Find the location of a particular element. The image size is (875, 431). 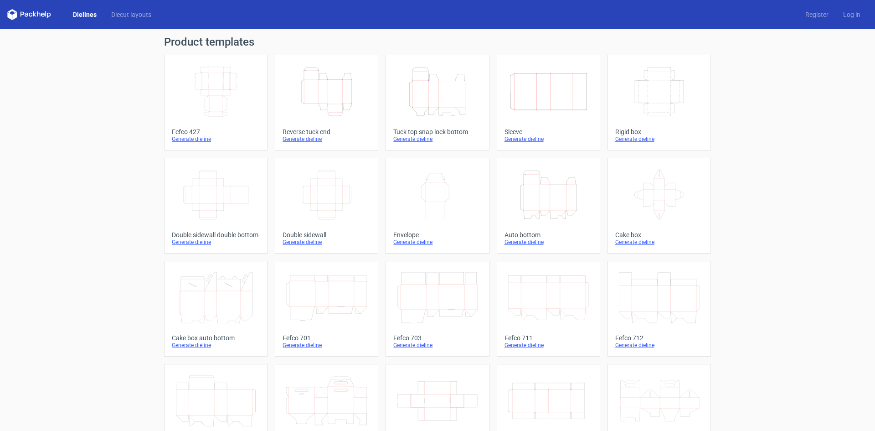

a: Register is located at coordinates (817, 15).